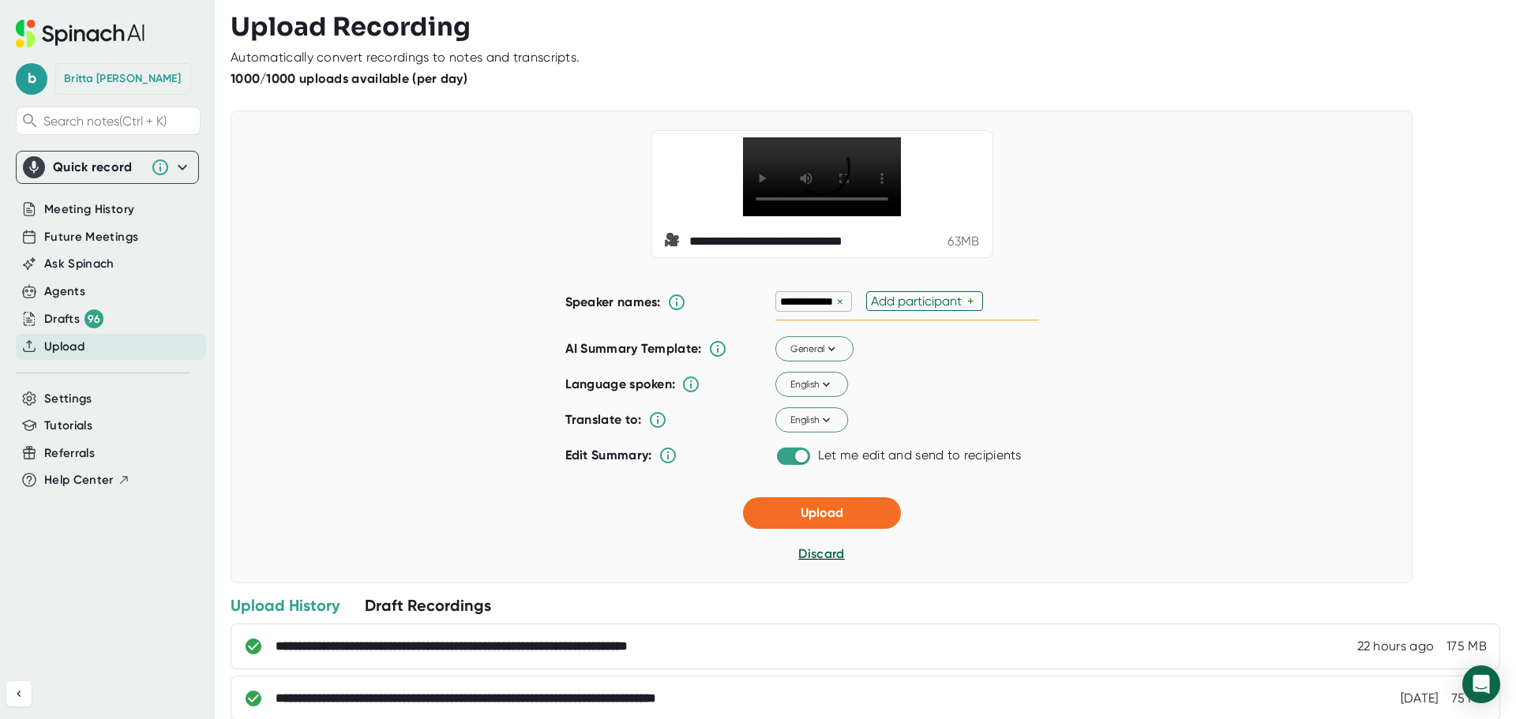  Describe the element at coordinates (19, 694) in the screenshot. I see `button: Collapse sidebar` at that location.